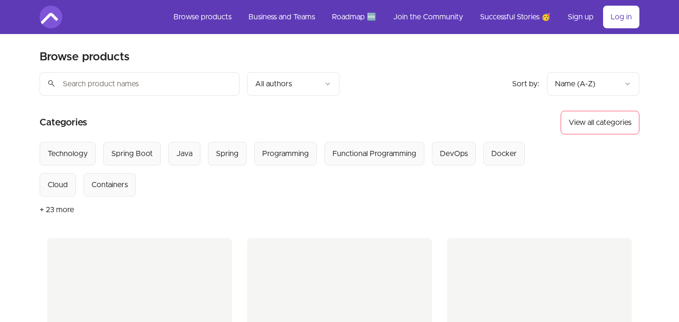 This screenshot has width=679, height=322. I want to click on div: Containers, so click(109, 185).